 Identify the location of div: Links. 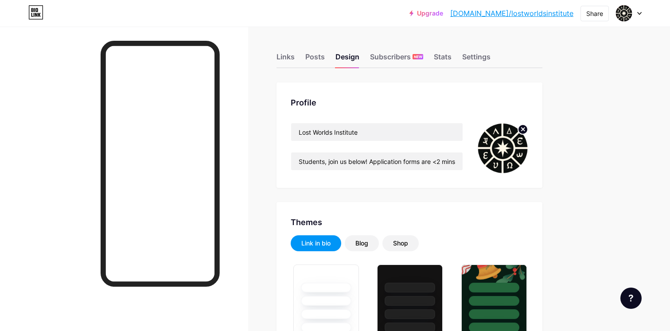
(285, 59).